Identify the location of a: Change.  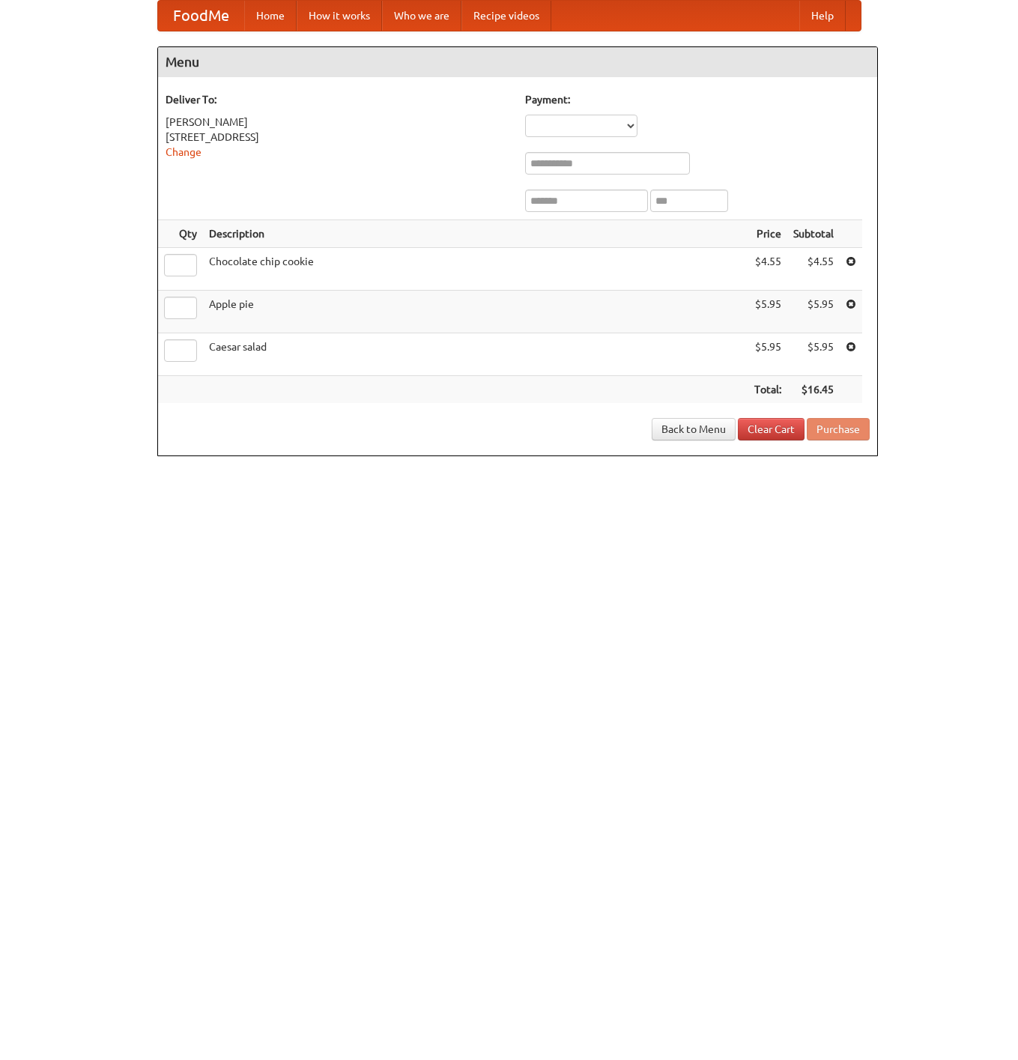
(184, 152).